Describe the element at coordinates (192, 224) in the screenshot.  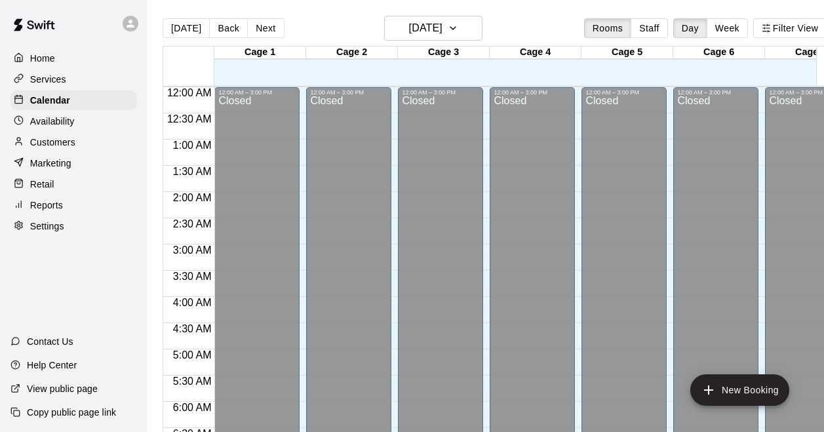
I see `span: 2:30 AM` at that location.